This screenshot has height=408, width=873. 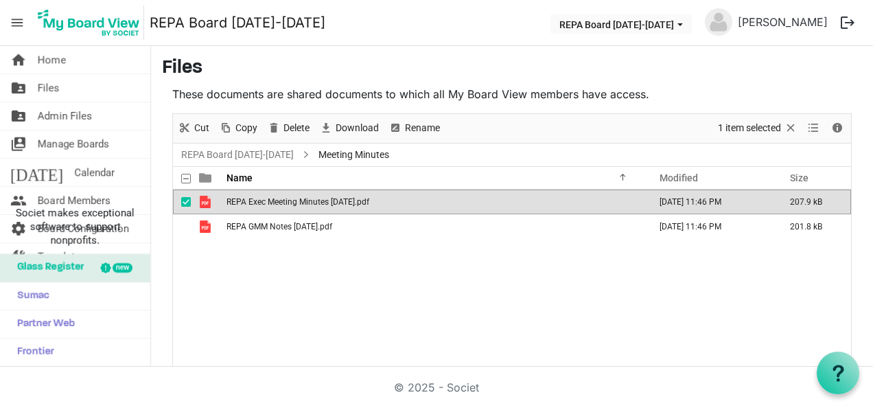 I want to click on div: Details, so click(x=837, y=128).